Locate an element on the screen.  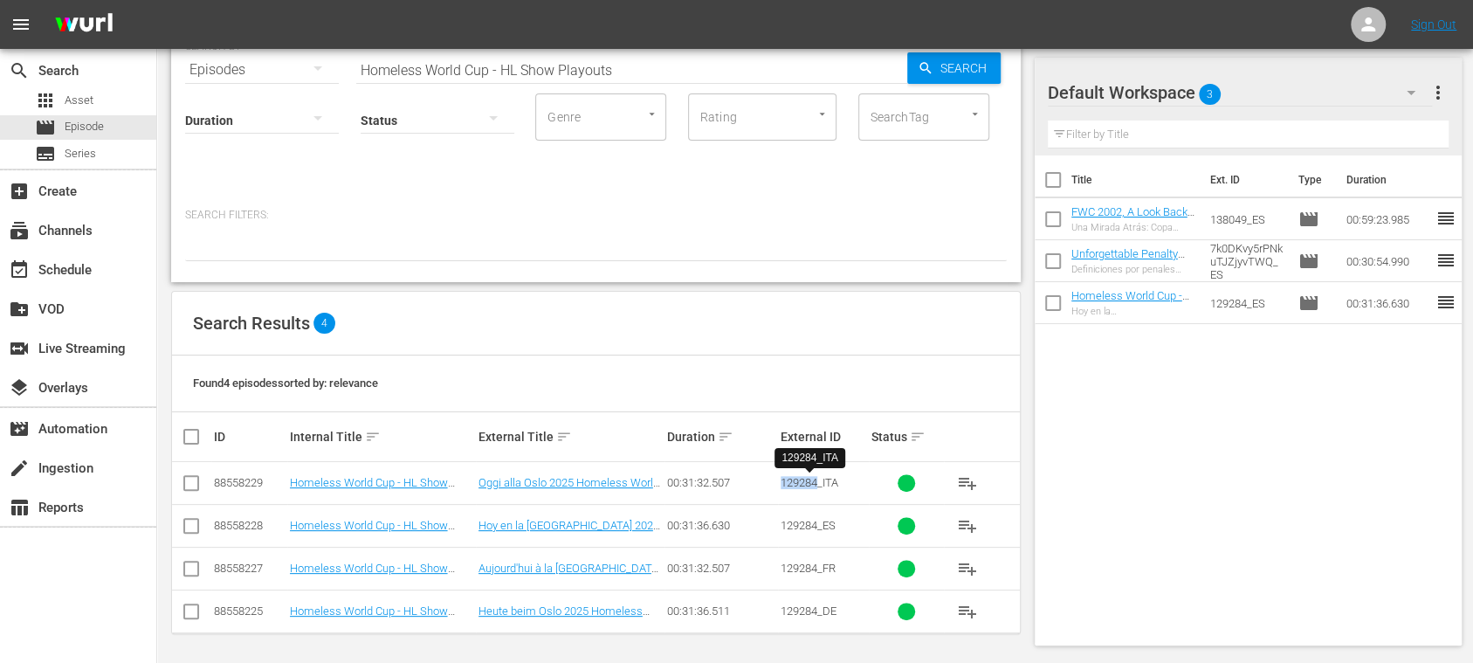
span: menu is located at coordinates (21, 24).